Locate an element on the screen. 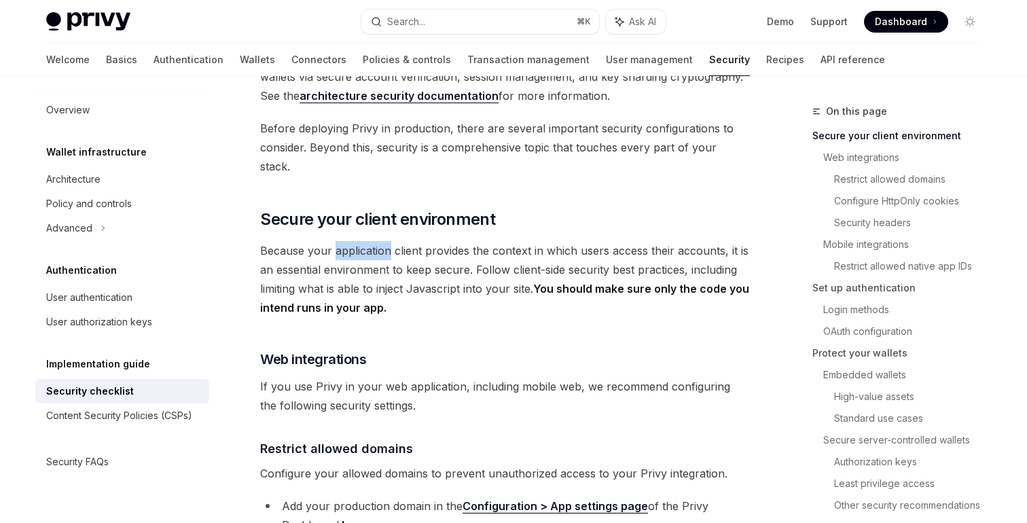 Image resolution: width=1027 pixels, height=523 pixels. button: Ask AI is located at coordinates (635, 22).